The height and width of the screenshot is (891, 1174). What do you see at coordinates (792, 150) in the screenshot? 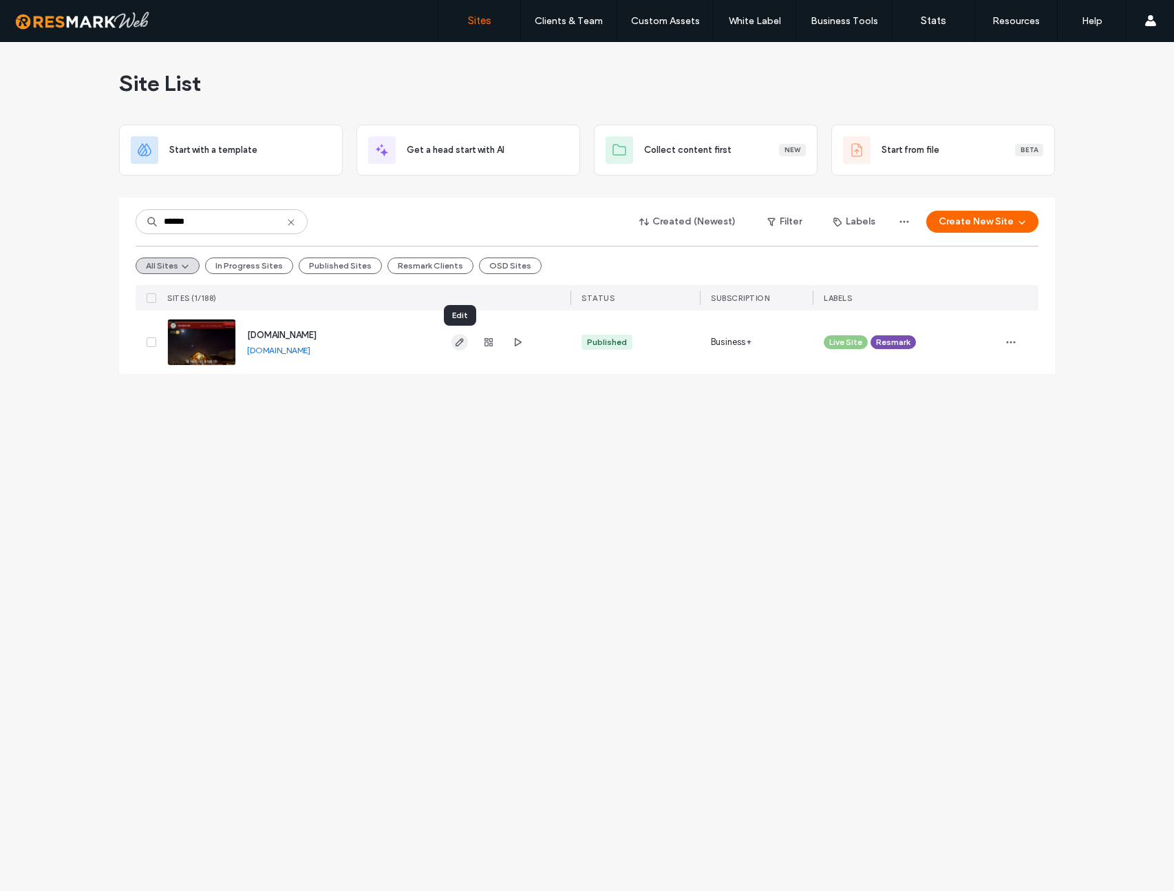
I see `div: New` at bounding box center [792, 150].